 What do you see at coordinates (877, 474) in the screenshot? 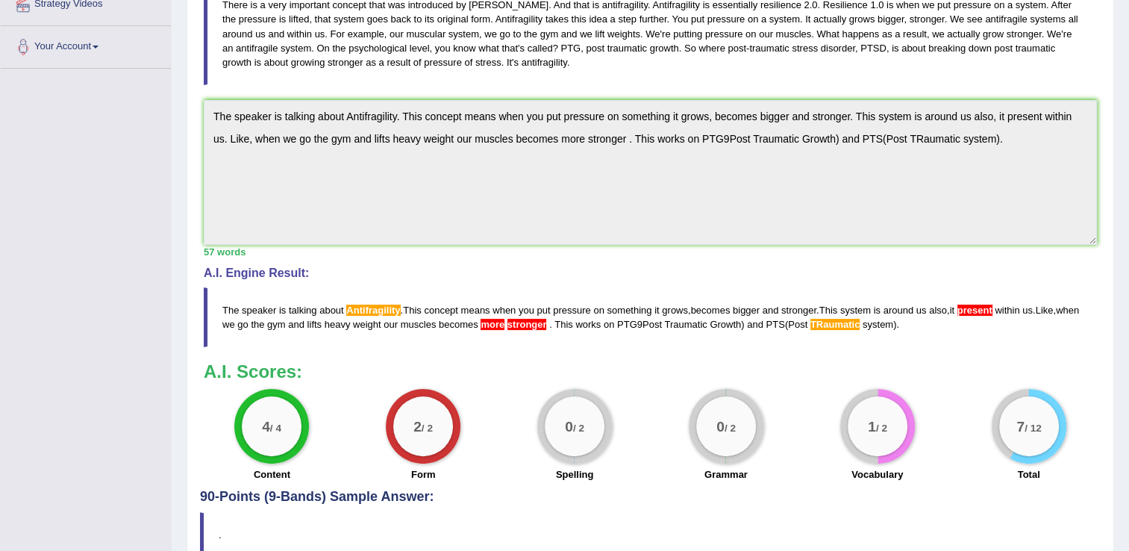
I see `label: Vocabulary` at bounding box center [877, 474].